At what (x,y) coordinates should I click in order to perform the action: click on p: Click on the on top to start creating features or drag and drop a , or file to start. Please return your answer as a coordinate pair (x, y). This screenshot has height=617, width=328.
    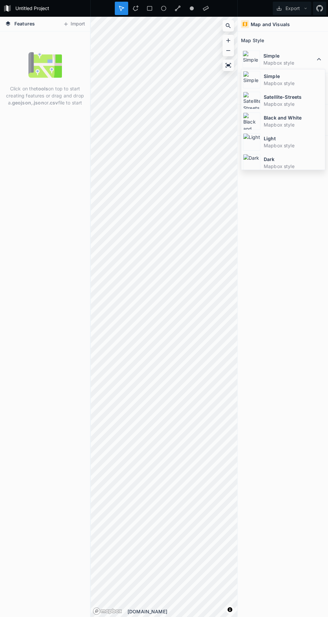
    Looking at the image, I should click on (45, 95).